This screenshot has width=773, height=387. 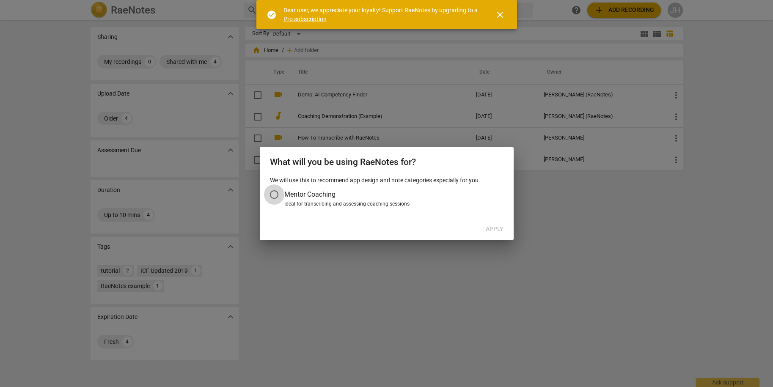 I want to click on div: Dear user, we appreciate your loyalty! Support RaeNotes by upgrading to a, so click(x=382, y=14).